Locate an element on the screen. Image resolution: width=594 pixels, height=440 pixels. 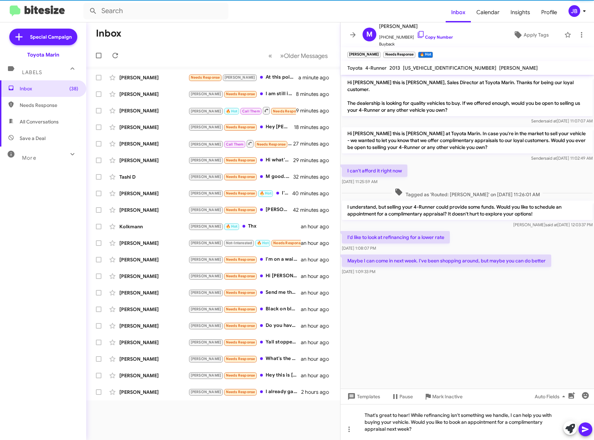
button: Templates is located at coordinates (363, 397).